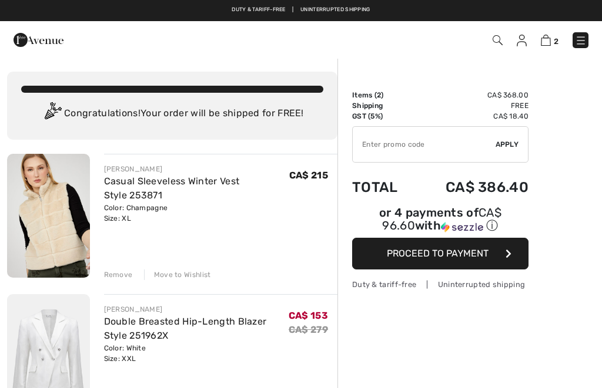  Describe the element at coordinates (308, 175) in the screenshot. I see `span: CA$ 215` at that location.